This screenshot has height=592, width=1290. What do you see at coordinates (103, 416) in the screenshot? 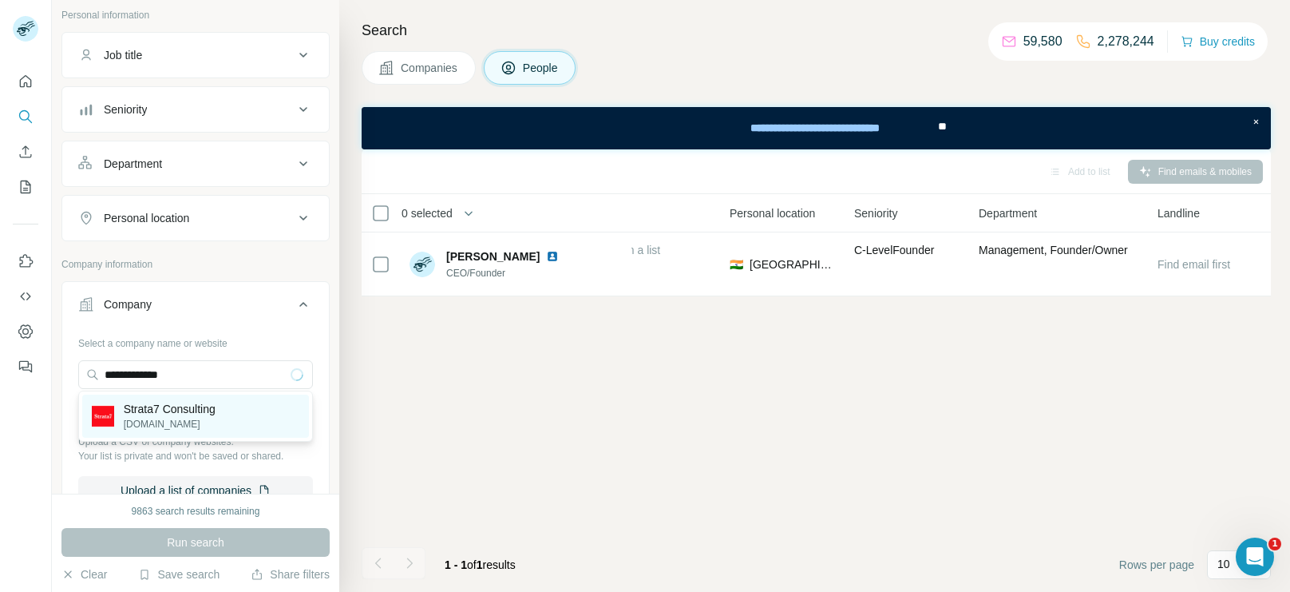
I see `img: Strata7 Consulting` at bounding box center [103, 416].